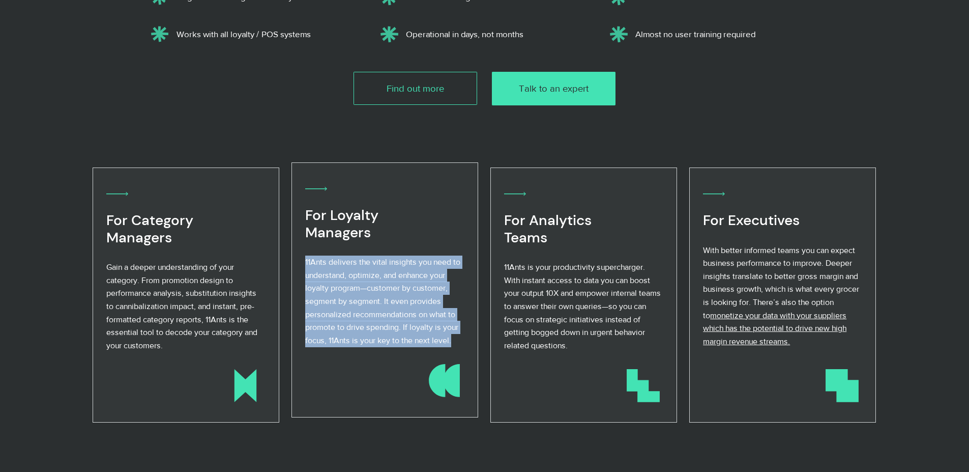 The height and width of the screenshot is (472, 969). What do you see at coordinates (728, 34) in the screenshot?
I see `p: Almost no user training required` at bounding box center [728, 34].